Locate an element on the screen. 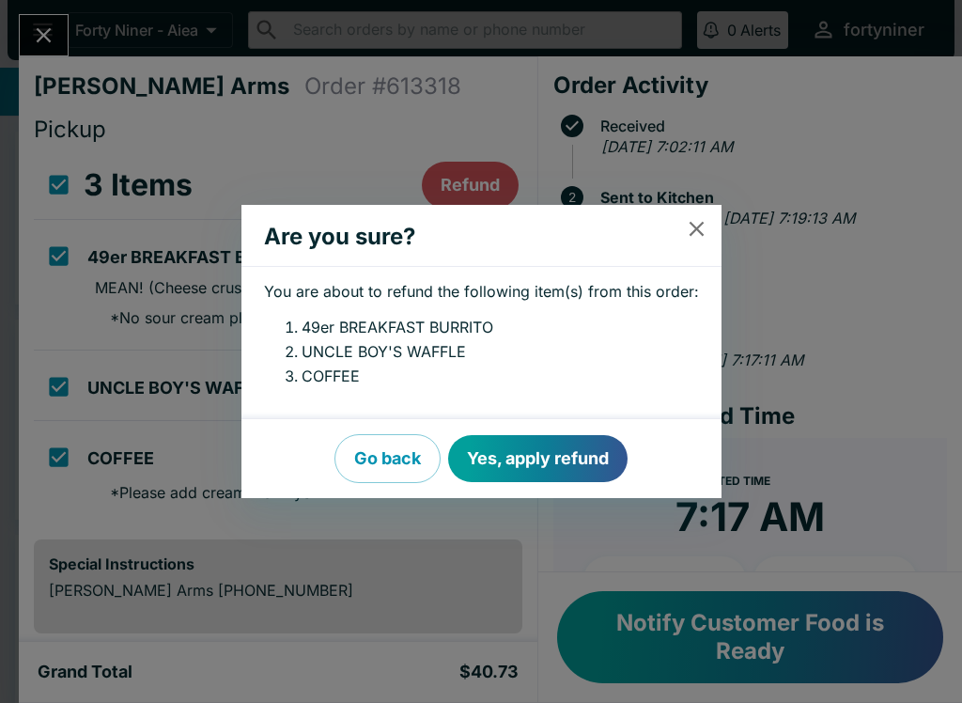  button: Go back is located at coordinates (387, 458).